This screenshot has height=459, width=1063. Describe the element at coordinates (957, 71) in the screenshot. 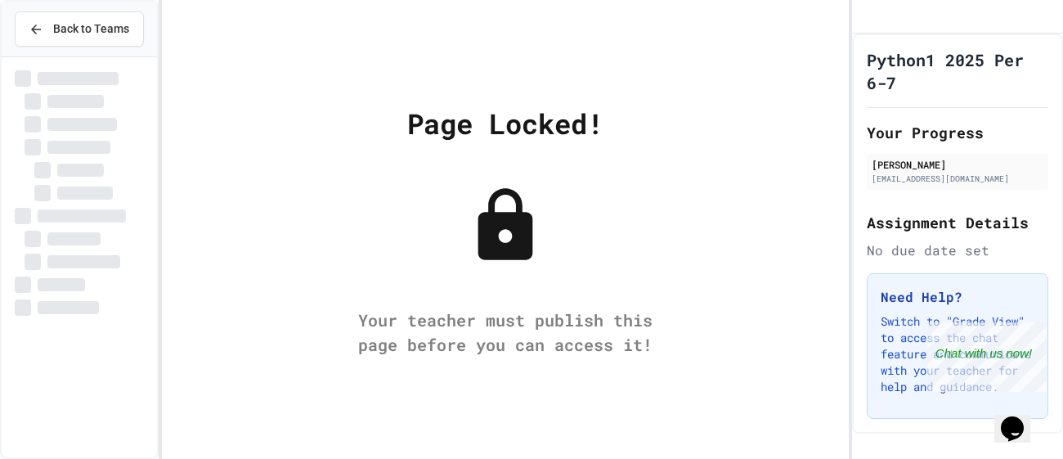

I see `h1: Python1 2025 Per 6-7` at that location.